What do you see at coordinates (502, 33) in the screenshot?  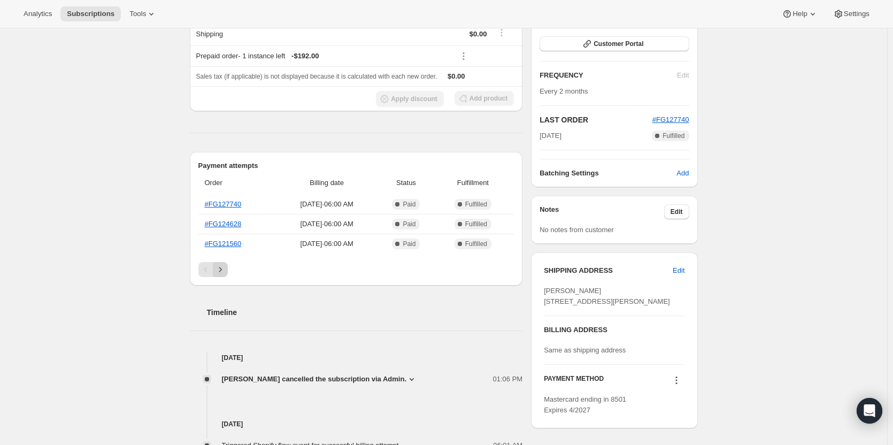 I see `button: Shipping actions` at bounding box center [502, 33].